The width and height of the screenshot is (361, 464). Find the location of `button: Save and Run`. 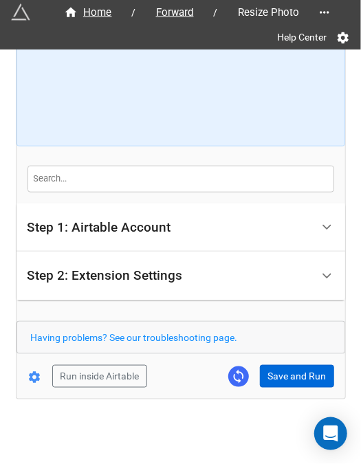

button: Save and Run is located at coordinates (297, 376).